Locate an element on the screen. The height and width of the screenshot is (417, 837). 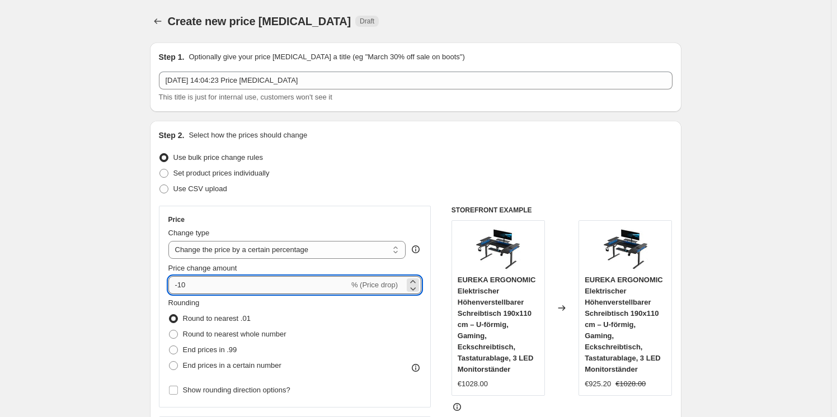
span: End prices in a certain number is located at coordinates (232, 365).